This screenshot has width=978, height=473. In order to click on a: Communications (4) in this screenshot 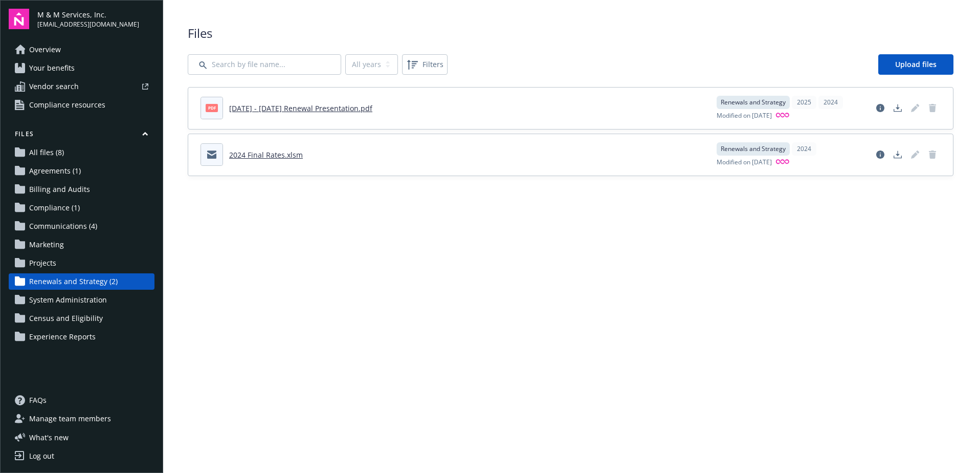, I will do `click(81, 226)`.